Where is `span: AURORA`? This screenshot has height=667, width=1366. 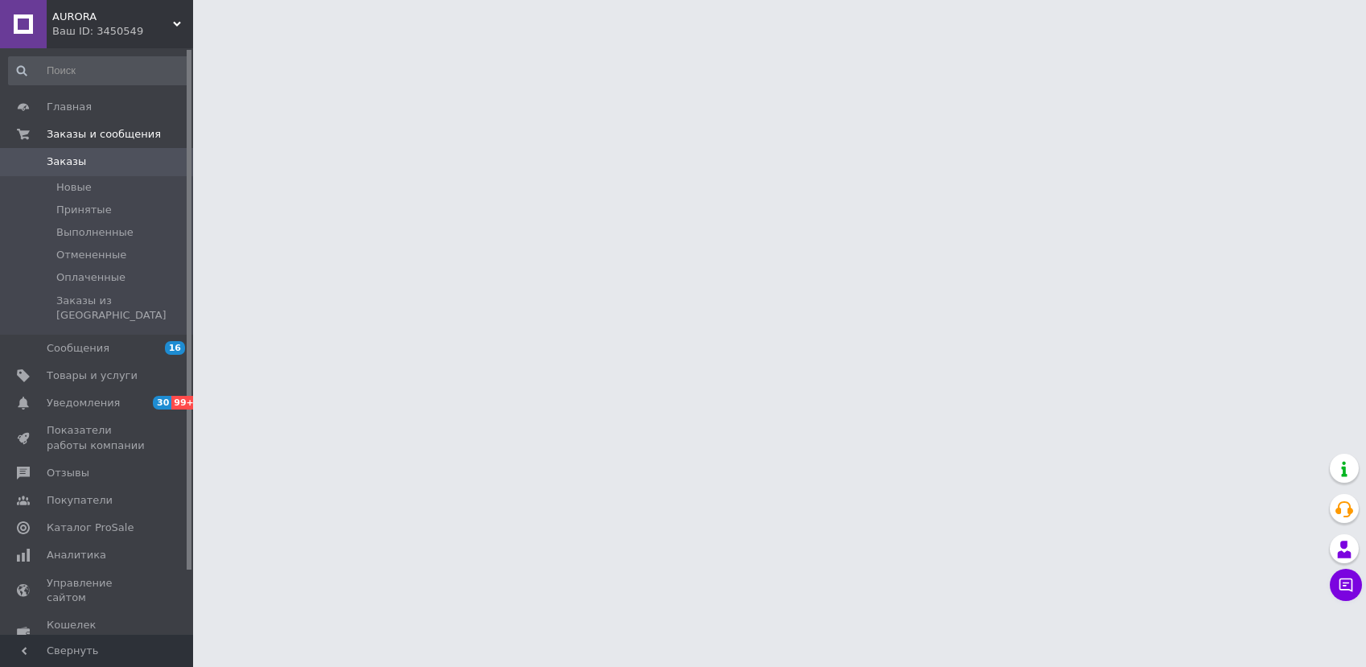
span: AURORA is located at coordinates (113, 17).